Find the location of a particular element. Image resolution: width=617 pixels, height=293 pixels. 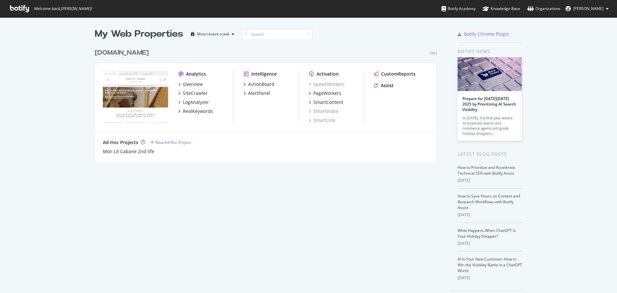

div: Knowledge Base is located at coordinates (501, 9).